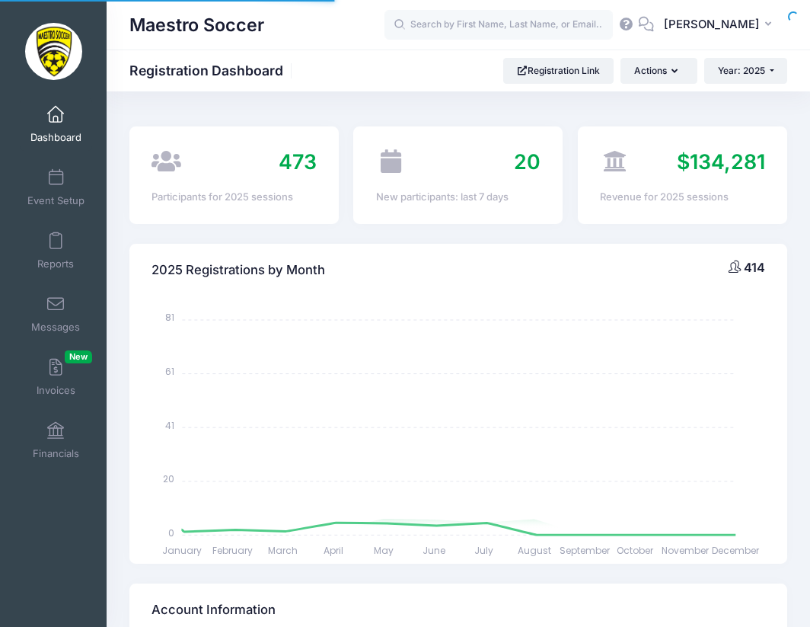  What do you see at coordinates (78, 356) in the screenshot?
I see `span: New` at bounding box center [78, 356].